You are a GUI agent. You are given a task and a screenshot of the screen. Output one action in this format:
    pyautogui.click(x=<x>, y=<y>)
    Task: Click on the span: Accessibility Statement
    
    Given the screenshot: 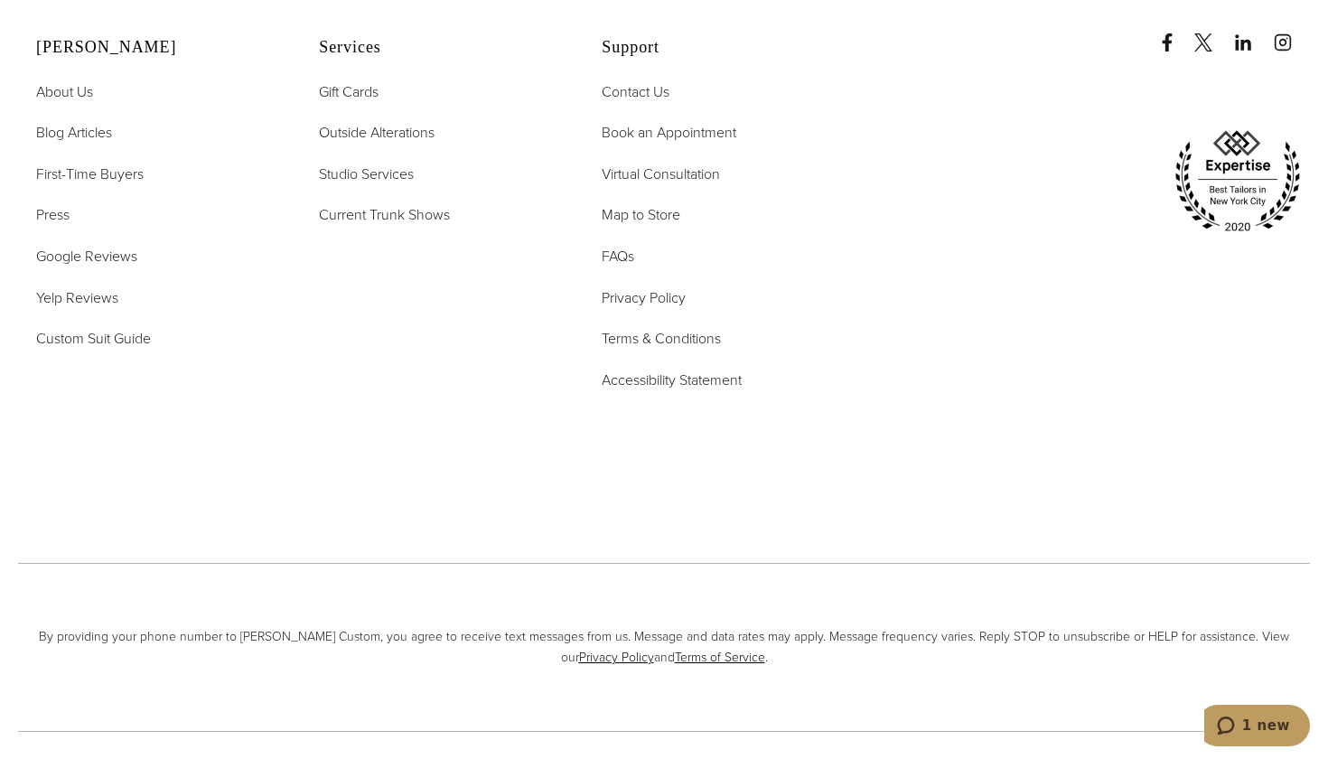 What is the action you would take?
    pyautogui.click(x=671, y=379)
    